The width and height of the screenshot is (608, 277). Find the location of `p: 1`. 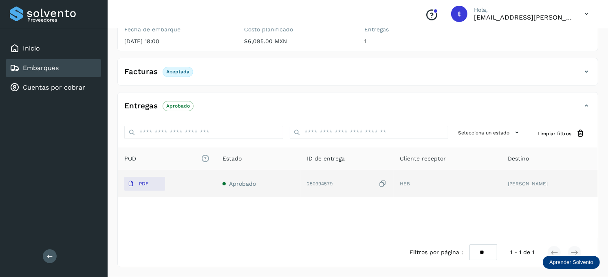

p: 1 is located at coordinates (418, 41).